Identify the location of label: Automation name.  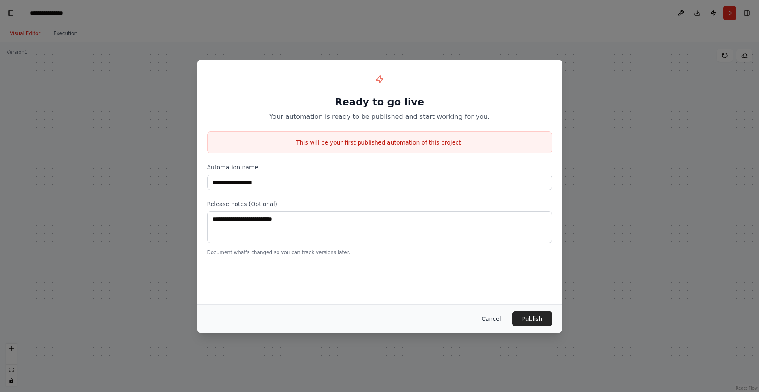
(380, 167).